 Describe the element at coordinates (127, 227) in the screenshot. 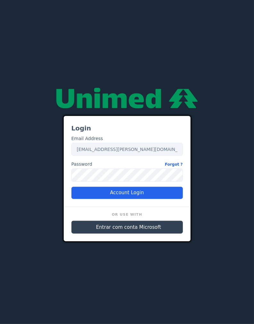

I see `button: Entrar com conta Microsoft` at that location.